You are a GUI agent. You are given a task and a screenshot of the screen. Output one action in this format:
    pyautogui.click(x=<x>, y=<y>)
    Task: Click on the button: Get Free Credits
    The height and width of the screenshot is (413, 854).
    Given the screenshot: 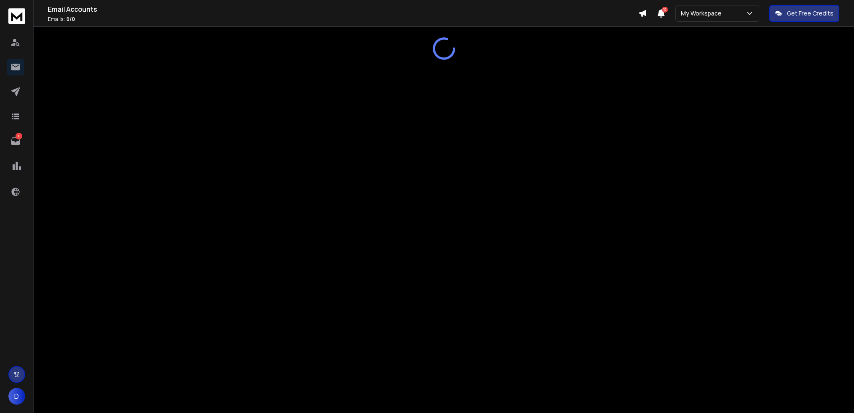 What is the action you would take?
    pyautogui.click(x=804, y=13)
    